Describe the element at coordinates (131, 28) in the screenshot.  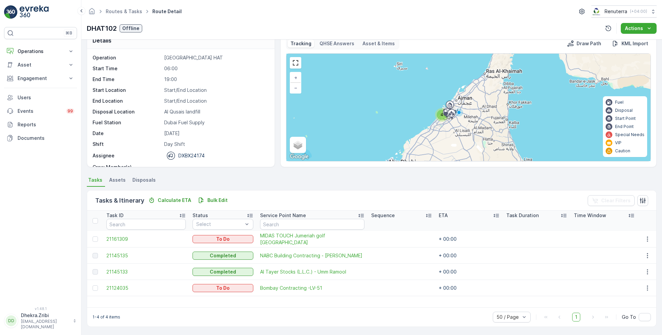
I see `button: Offline` at that location.